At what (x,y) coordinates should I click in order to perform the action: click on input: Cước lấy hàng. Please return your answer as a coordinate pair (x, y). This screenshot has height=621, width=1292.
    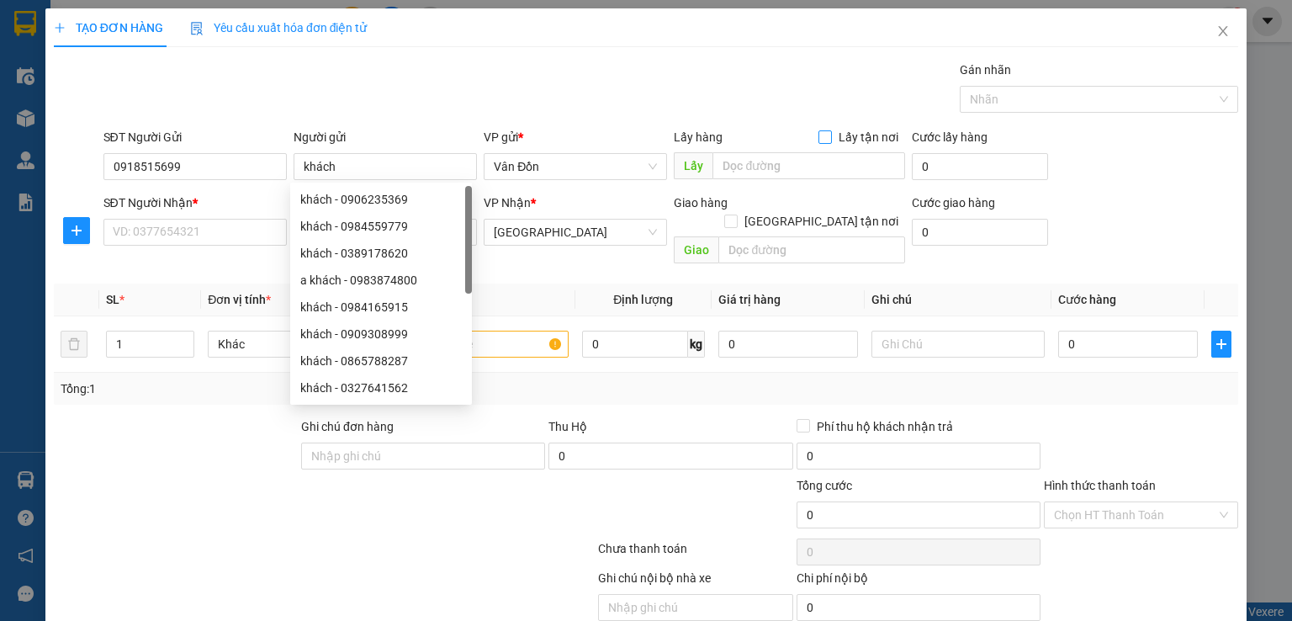
    Looking at the image, I should click on (980, 167).